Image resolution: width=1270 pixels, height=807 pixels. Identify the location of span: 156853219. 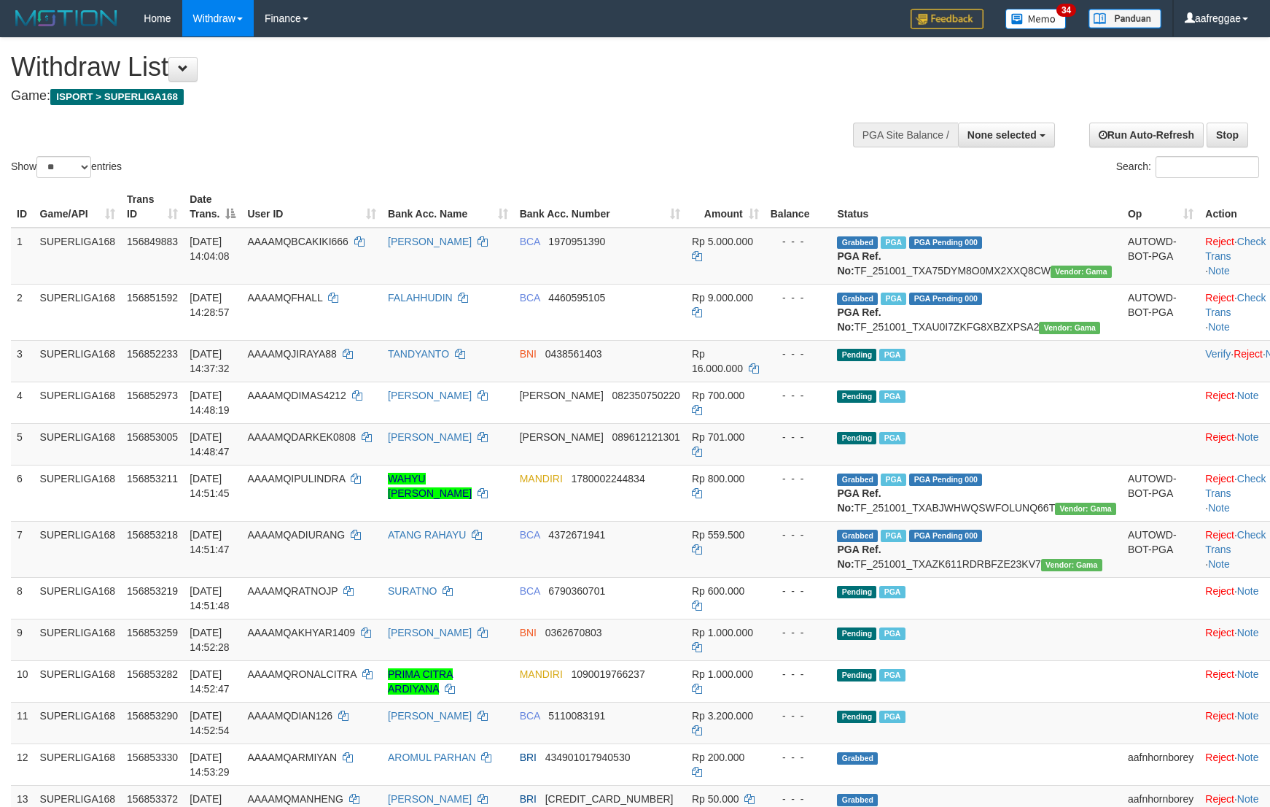
(152, 591).